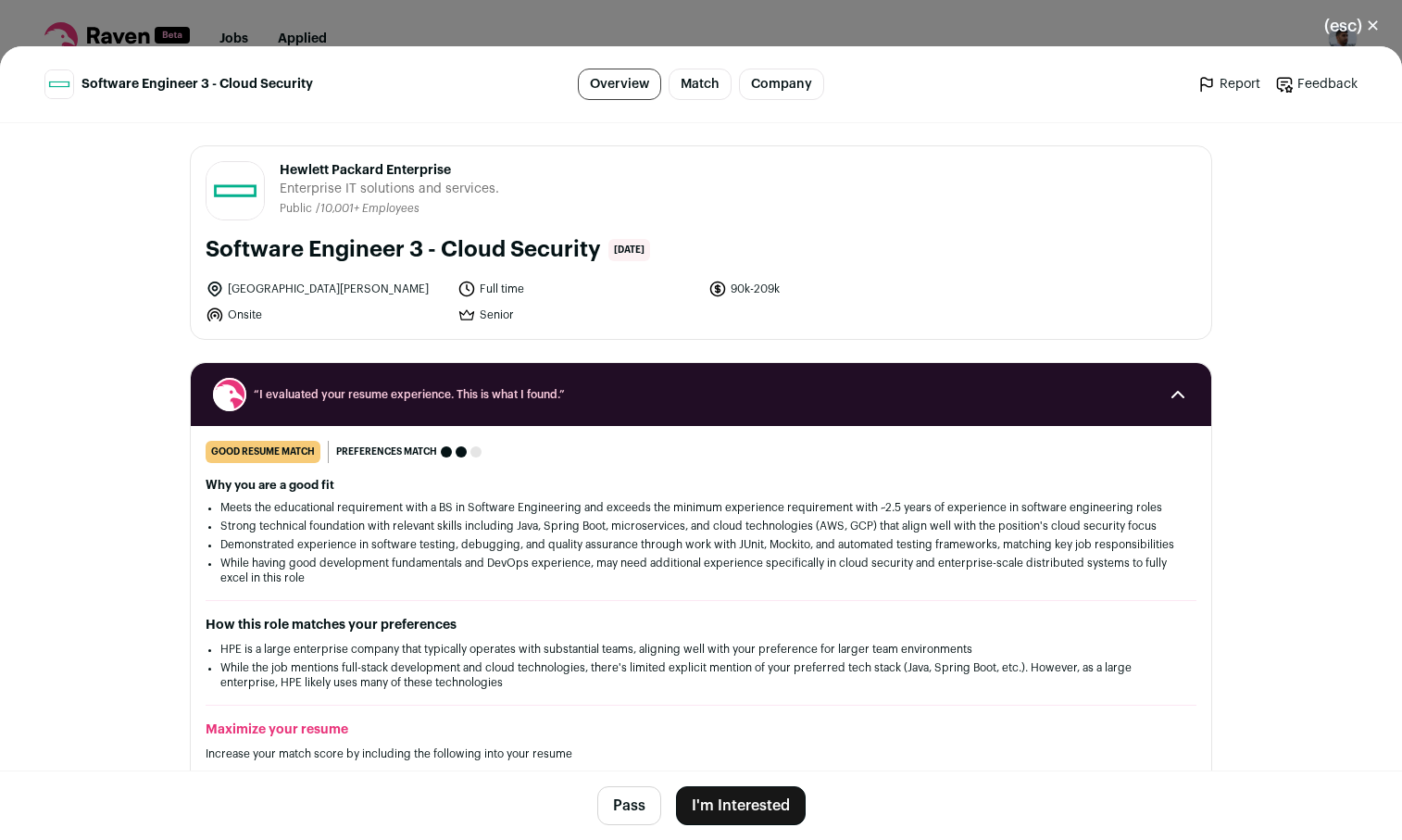 The width and height of the screenshot is (1402, 840). I want to click on span: Software Engineer 3 - Cloud Security, so click(197, 85).